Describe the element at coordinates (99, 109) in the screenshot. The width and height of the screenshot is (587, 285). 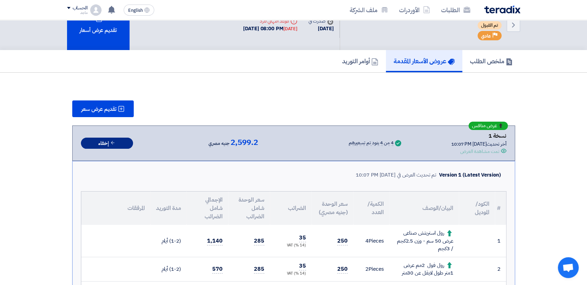
I see `span: تقديم عرض سعر` at that location.